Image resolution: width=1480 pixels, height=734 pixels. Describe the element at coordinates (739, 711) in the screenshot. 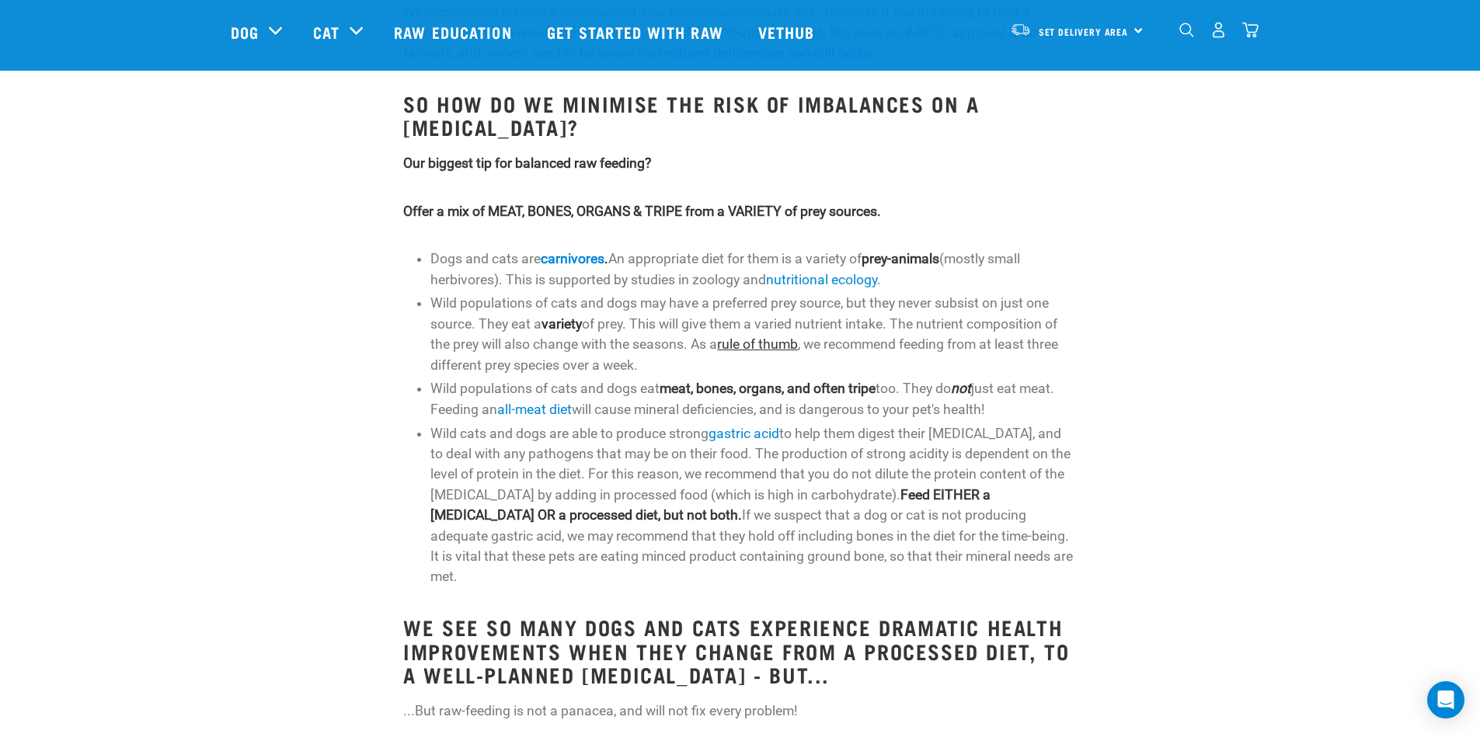

I see `p: ...But raw-feeding is not a panacea, and will not fix every problem!` at that location.